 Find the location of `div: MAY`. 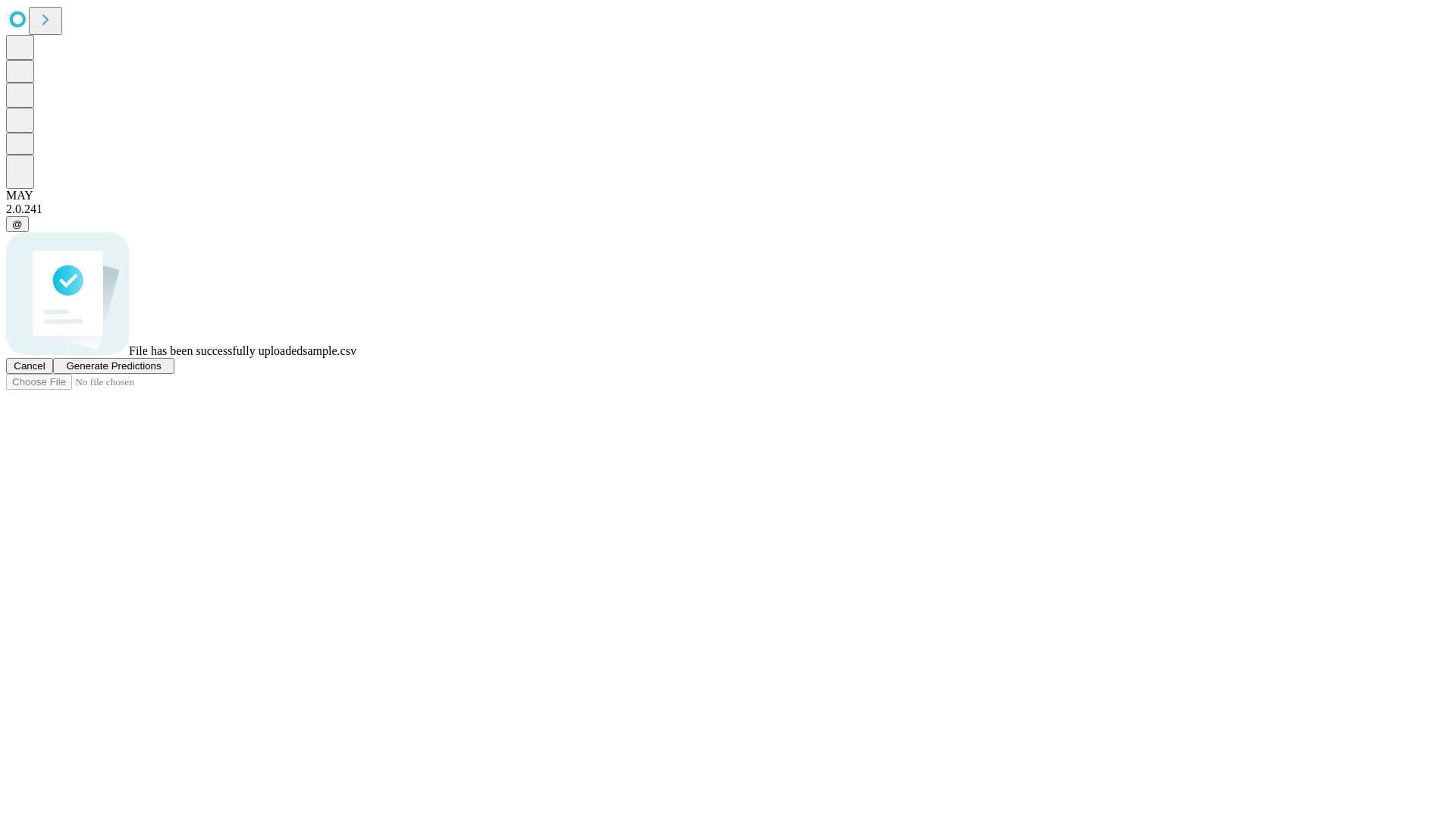

div: MAY is located at coordinates (728, 195).